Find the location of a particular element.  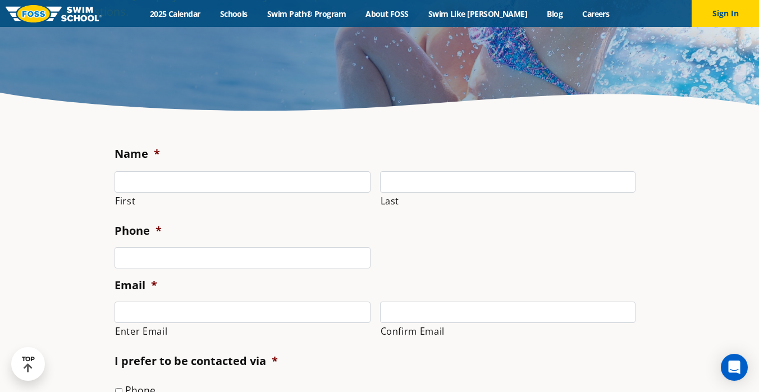

div: Open Intercom Messenger is located at coordinates (734, 367).